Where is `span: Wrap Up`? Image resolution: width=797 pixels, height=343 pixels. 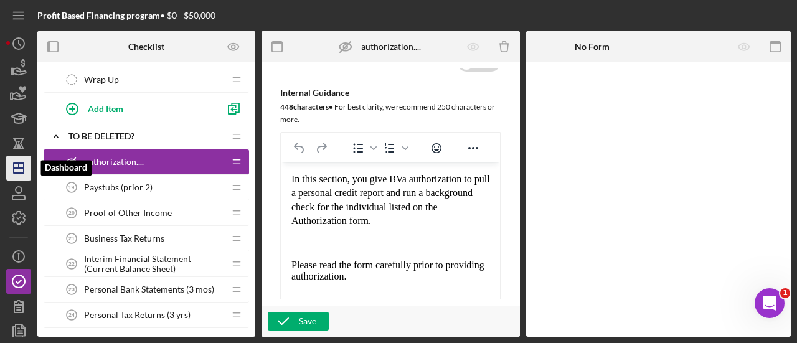
span: Wrap Up is located at coordinates (102, 80).